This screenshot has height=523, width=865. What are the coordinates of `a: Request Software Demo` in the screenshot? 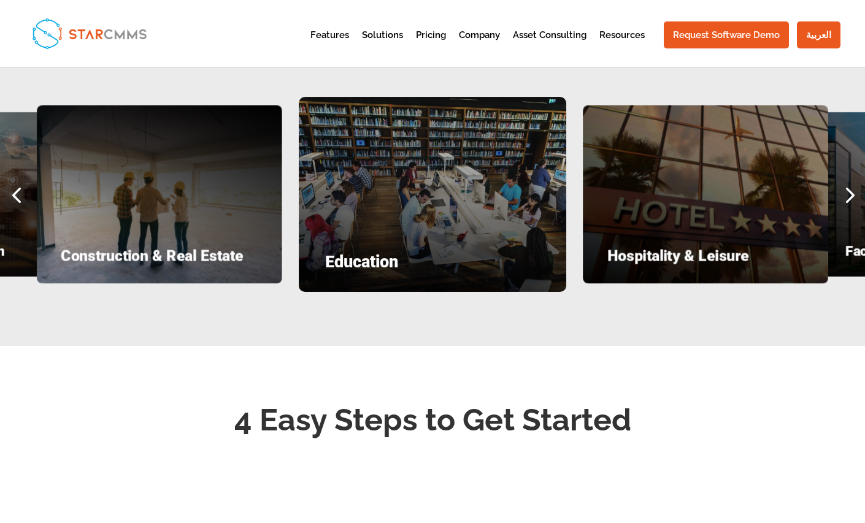 It's located at (727, 35).